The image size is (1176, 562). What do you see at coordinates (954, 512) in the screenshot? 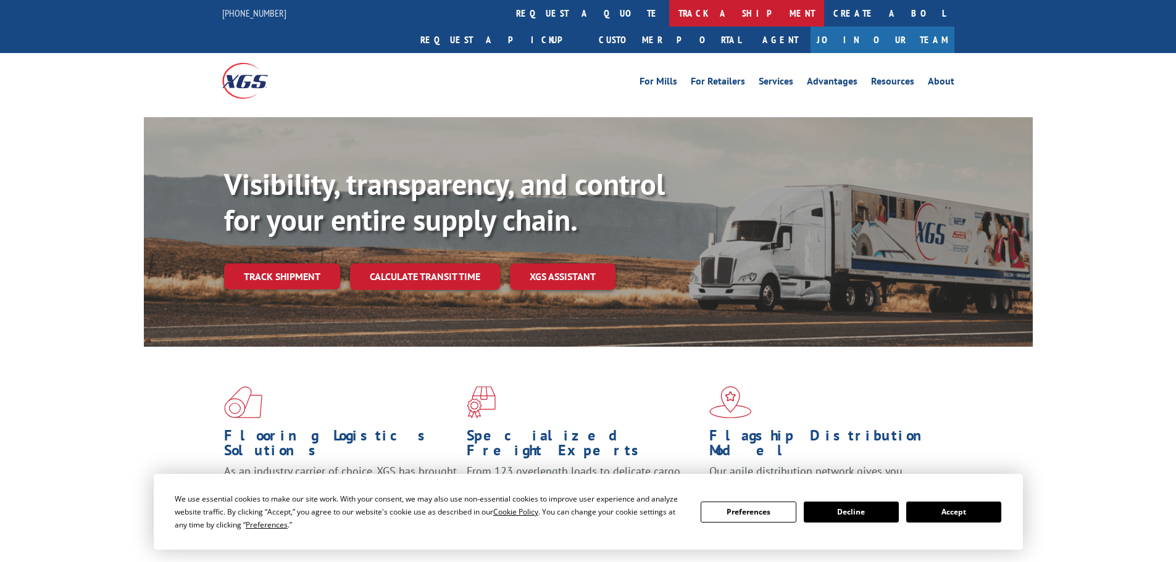
I see `button: Accept` at bounding box center [954, 512].